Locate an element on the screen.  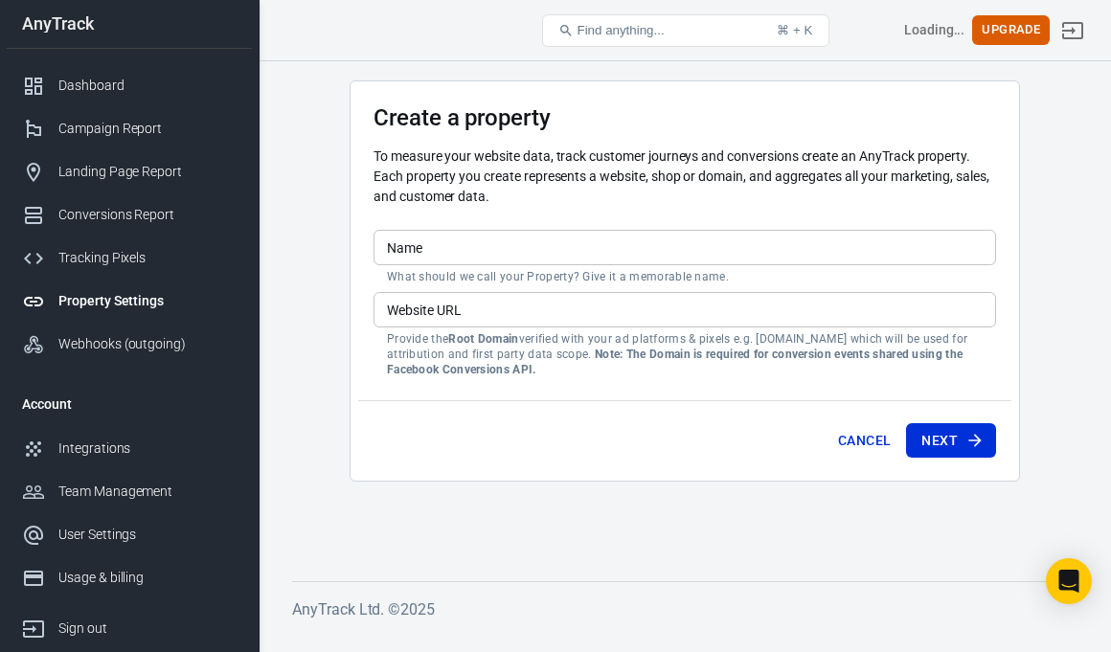
a: Landing Page Report is located at coordinates (129, 171).